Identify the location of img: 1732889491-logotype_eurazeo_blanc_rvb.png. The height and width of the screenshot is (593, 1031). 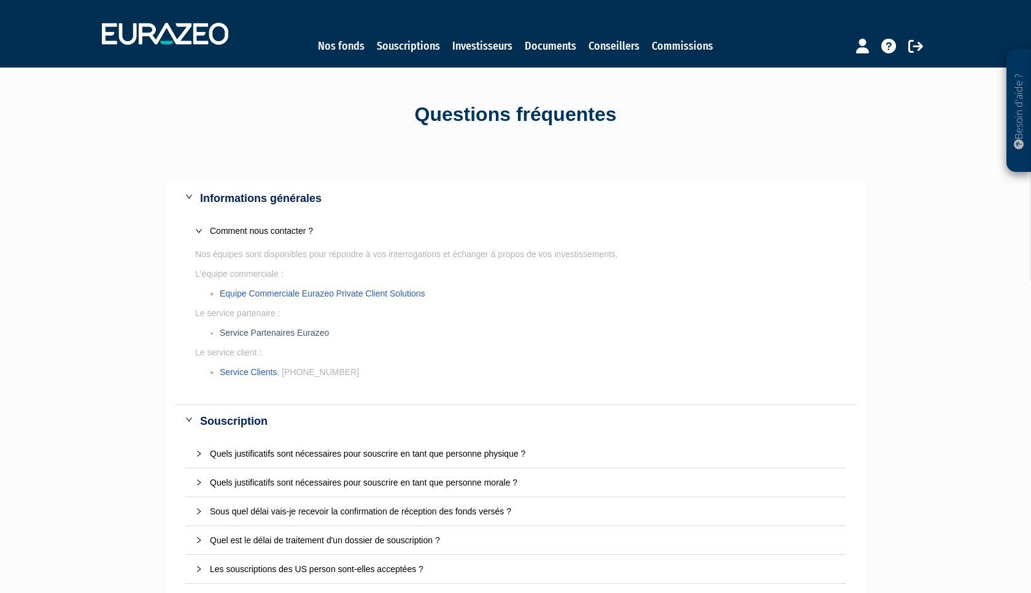
(165, 34).